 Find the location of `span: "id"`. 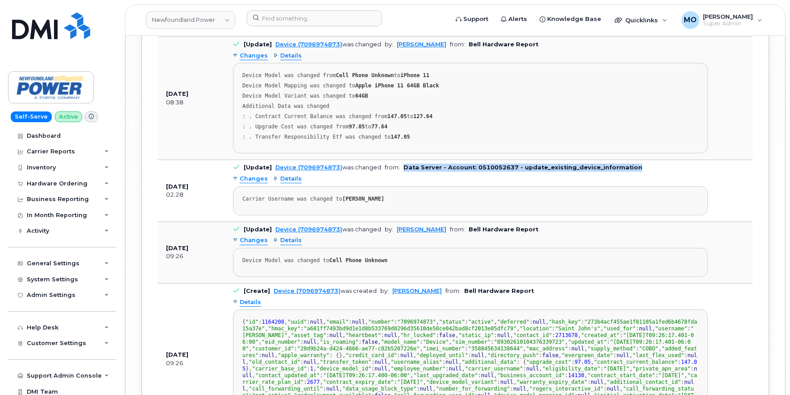

span: "id" is located at coordinates (252, 322).